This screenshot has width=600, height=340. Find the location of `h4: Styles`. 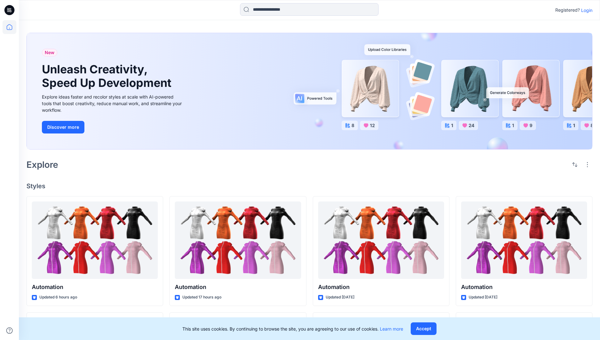

h4: Styles is located at coordinates (309, 186).